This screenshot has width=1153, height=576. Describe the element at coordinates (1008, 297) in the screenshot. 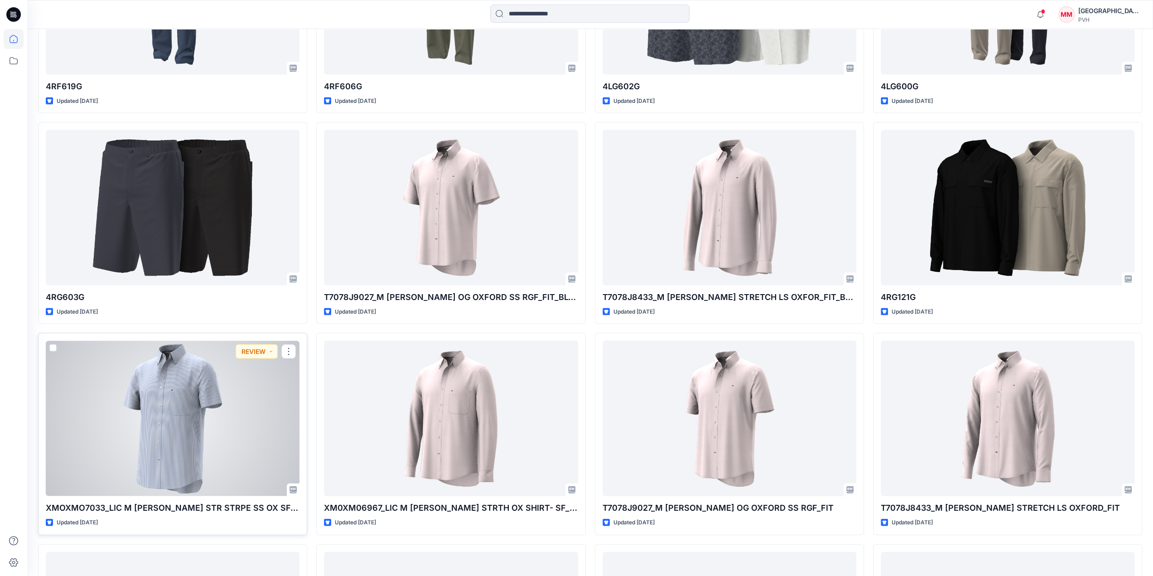

I see `p: 4RG121G` at that location.